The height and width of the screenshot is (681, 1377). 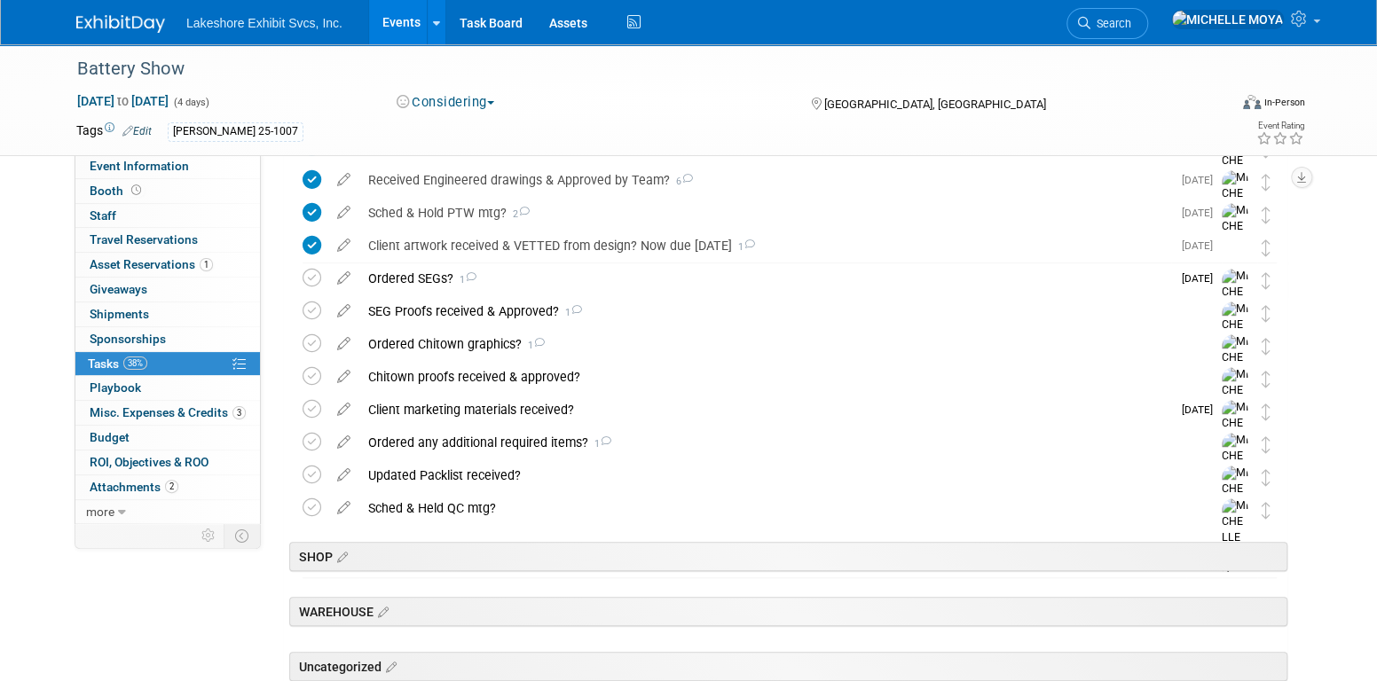 What do you see at coordinates (168, 339) in the screenshot?
I see `a: Sponsorships` at bounding box center [168, 339].